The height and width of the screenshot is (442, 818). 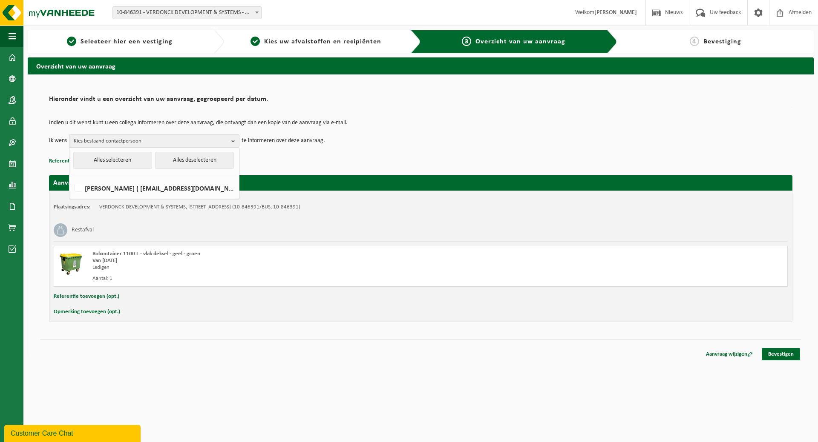 What do you see at coordinates (68, 10) in the screenshot?
I see `div: Customer Care Chat` at bounding box center [68, 10].